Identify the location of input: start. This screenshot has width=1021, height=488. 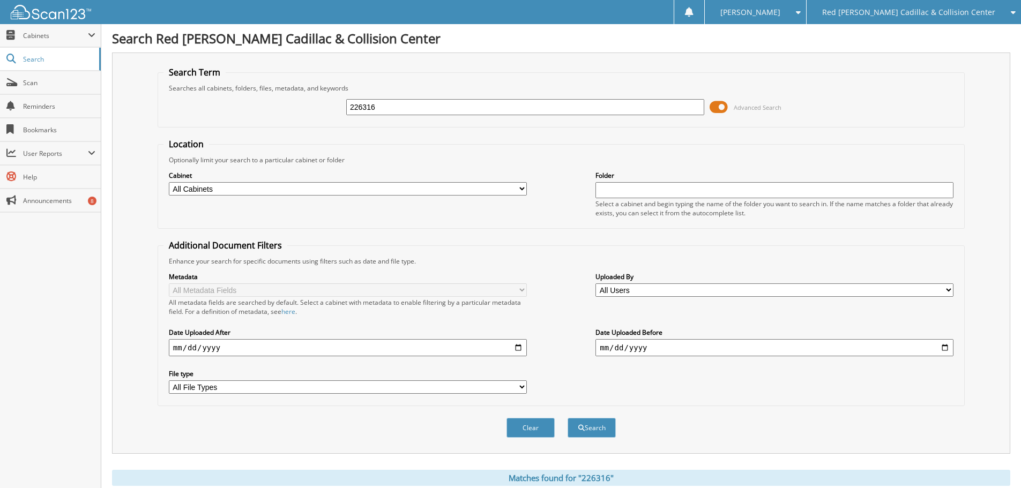
(348, 348).